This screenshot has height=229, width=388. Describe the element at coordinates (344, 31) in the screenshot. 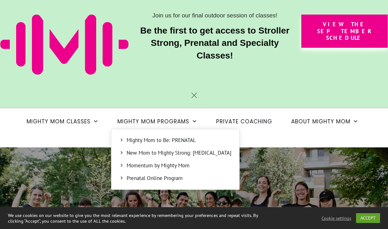

I see `a: View the September Schedule` at that location.